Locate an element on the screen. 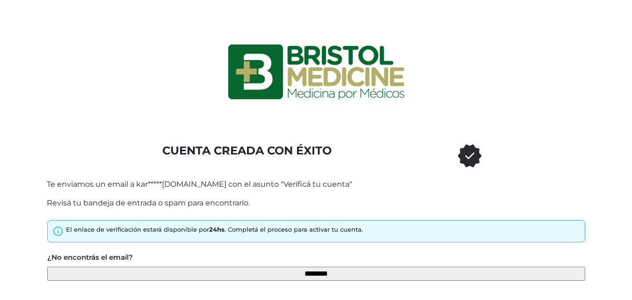 Image resolution: width=632 pixels, height=300 pixels. label: ¿No encontrás el email? is located at coordinates (90, 257).